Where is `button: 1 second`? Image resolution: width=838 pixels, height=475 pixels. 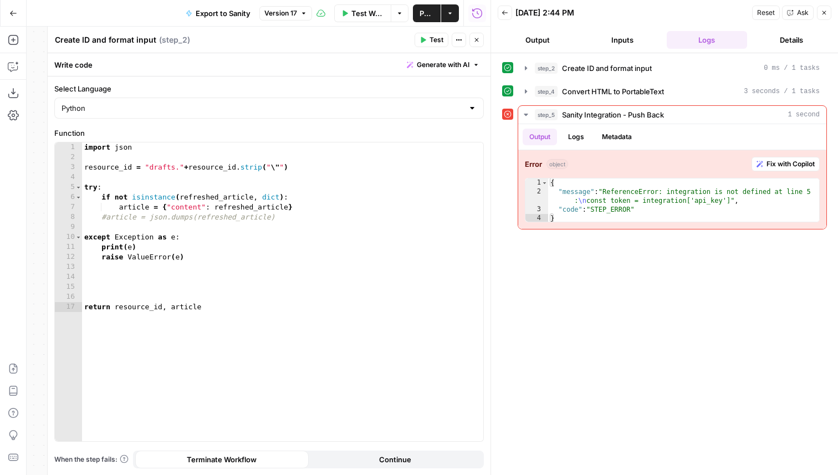 button: 1 second is located at coordinates (673, 115).